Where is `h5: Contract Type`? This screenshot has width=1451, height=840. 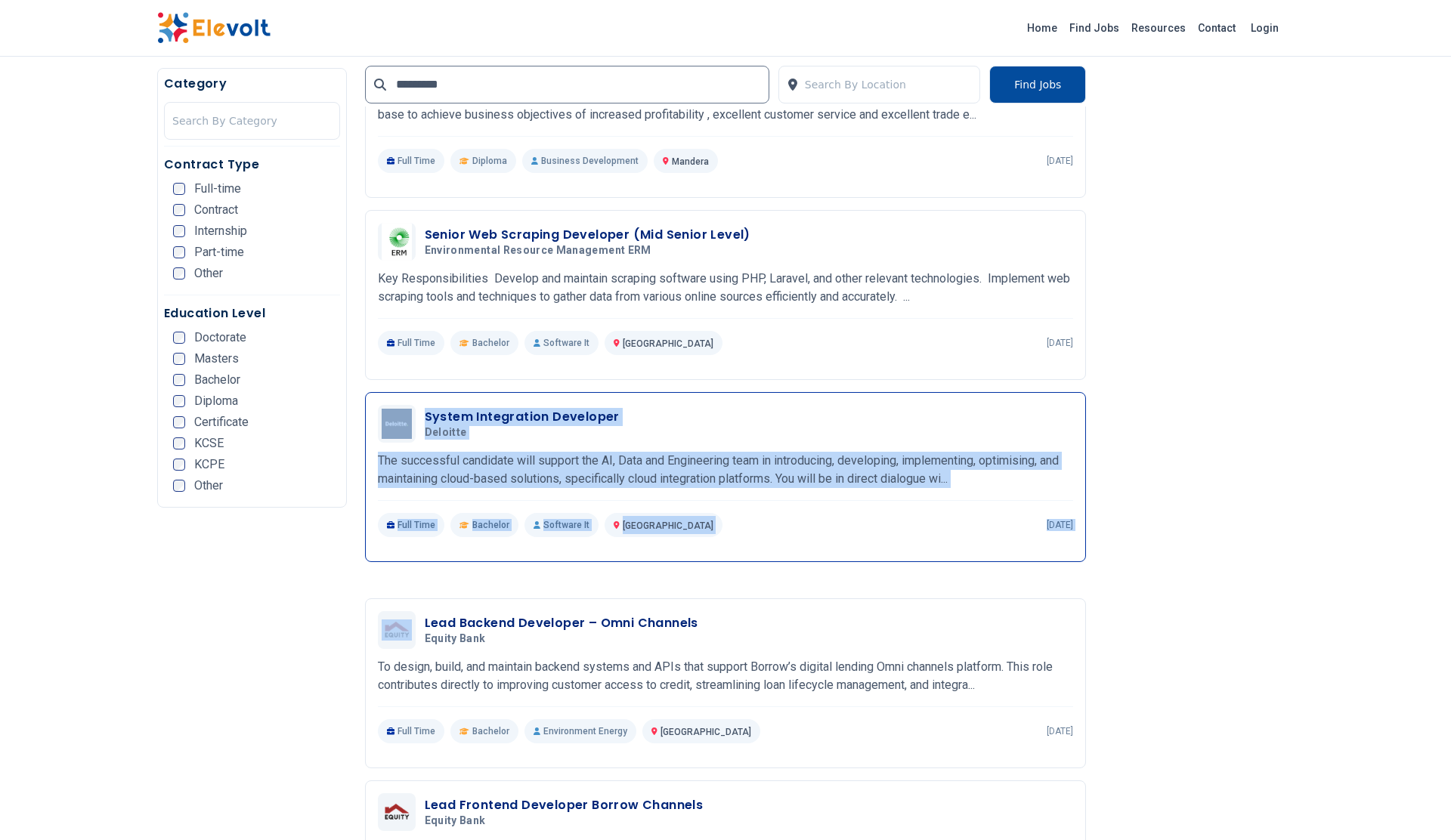 h5: Contract Type is located at coordinates (252, 165).